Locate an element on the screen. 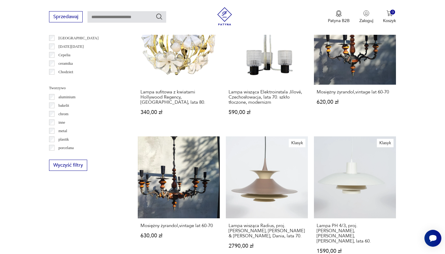  img: Ikonka użytkownika is located at coordinates (366, 13).